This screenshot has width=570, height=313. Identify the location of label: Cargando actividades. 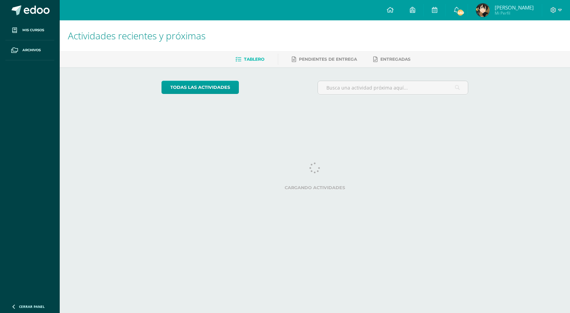
(315, 188).